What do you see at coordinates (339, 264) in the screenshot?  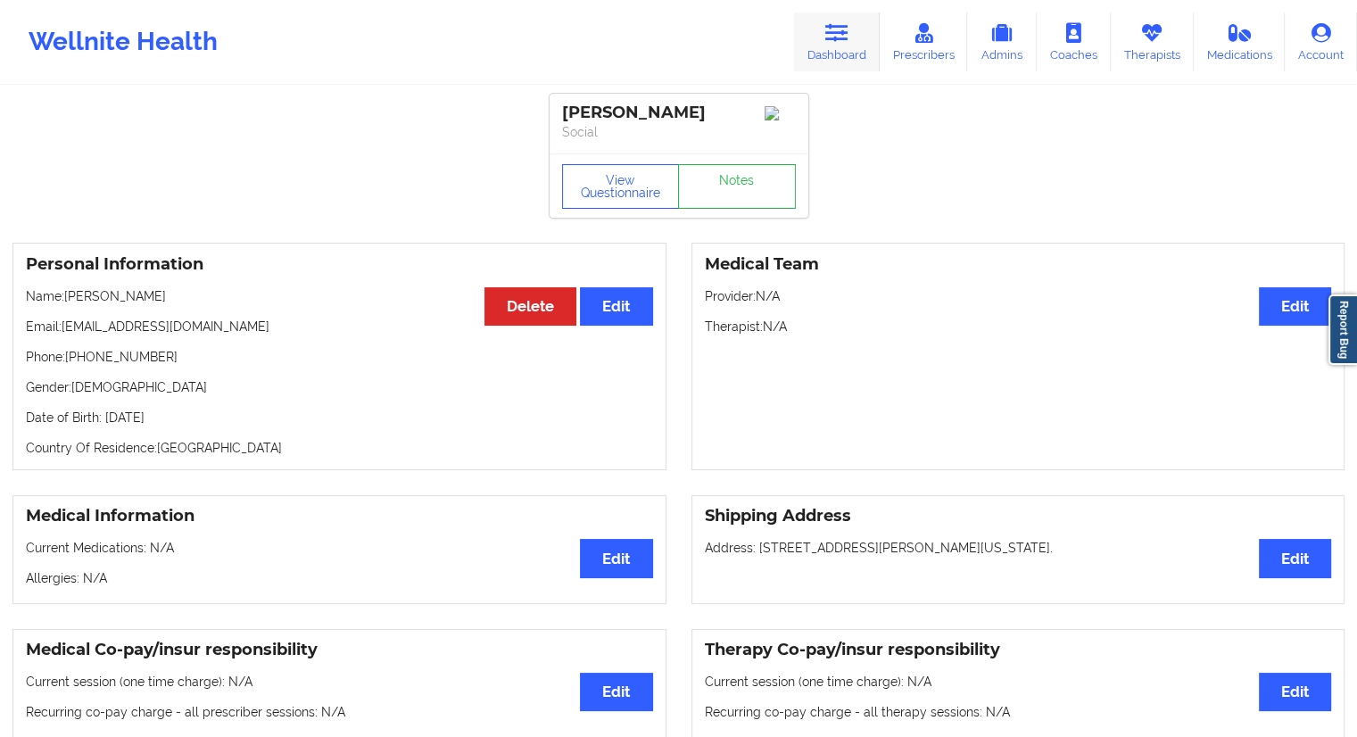 I see `h3: Personal Information` at bounding box center [339, 264].